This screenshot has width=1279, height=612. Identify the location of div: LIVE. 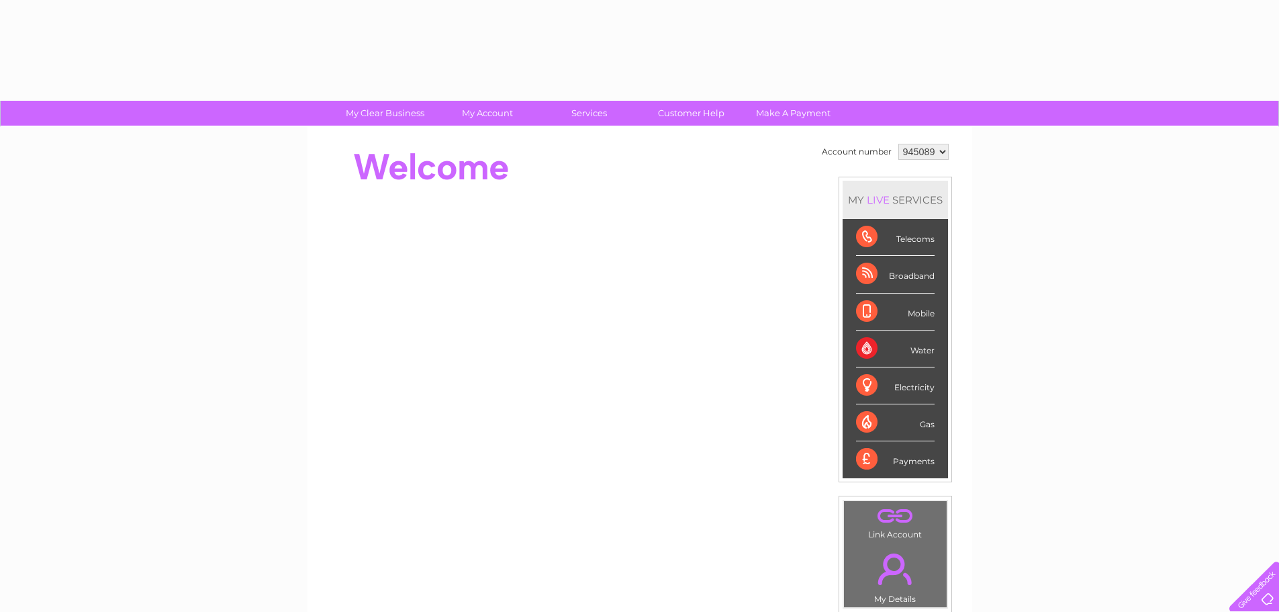
(878, 199).